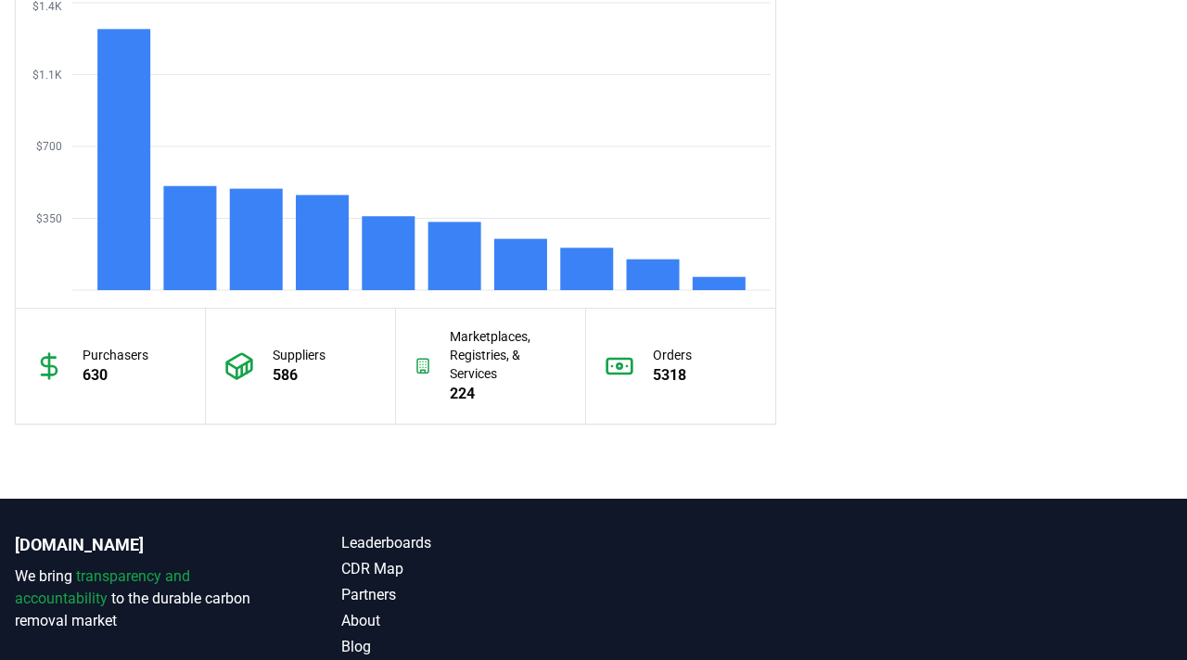 The image size is (1187, 660). What do you see at coordinates (467, 595) in the screenshot?
I see `a: Partners` at bounding box center [467, 595].